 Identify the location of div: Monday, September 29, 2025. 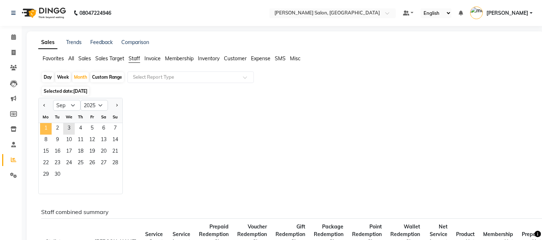
(46, 175).